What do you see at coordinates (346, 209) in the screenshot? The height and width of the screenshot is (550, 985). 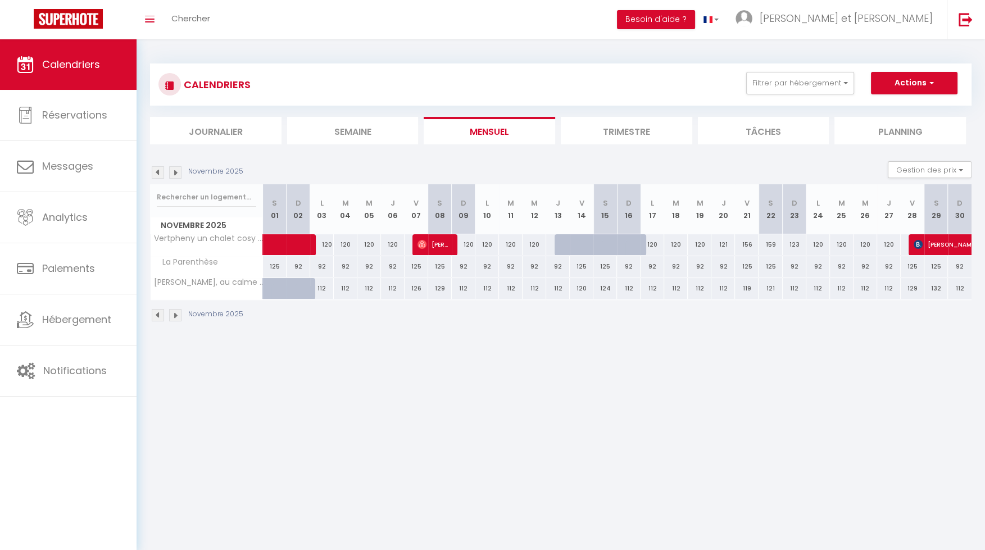 I see `th: 04` at bounding box center [346, 209].